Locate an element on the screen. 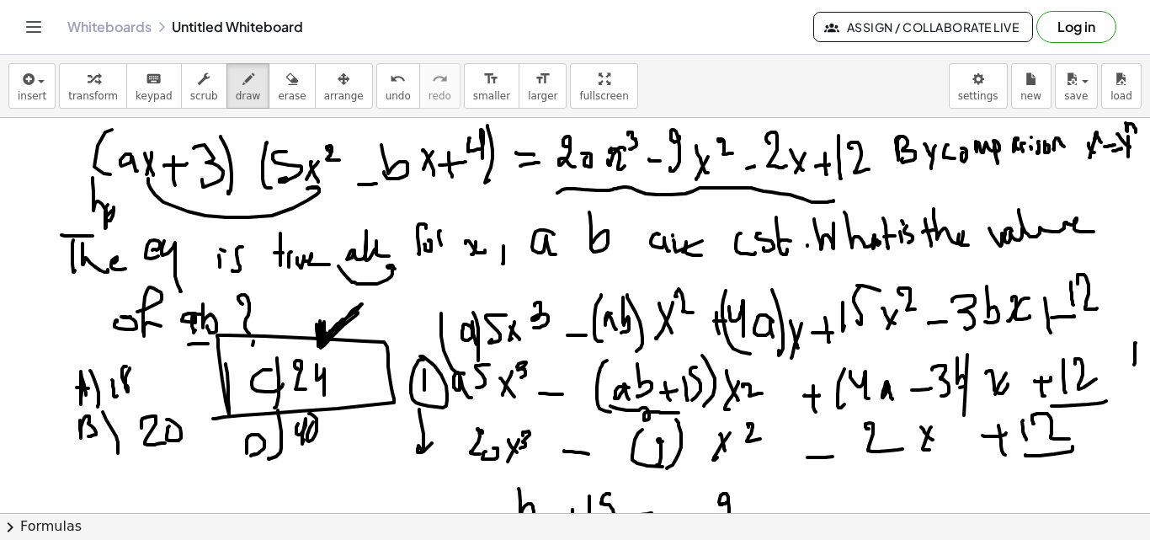 The width and height of the screenshot is (1150, 540). button: undoundo is located at coordinates (398, 86).